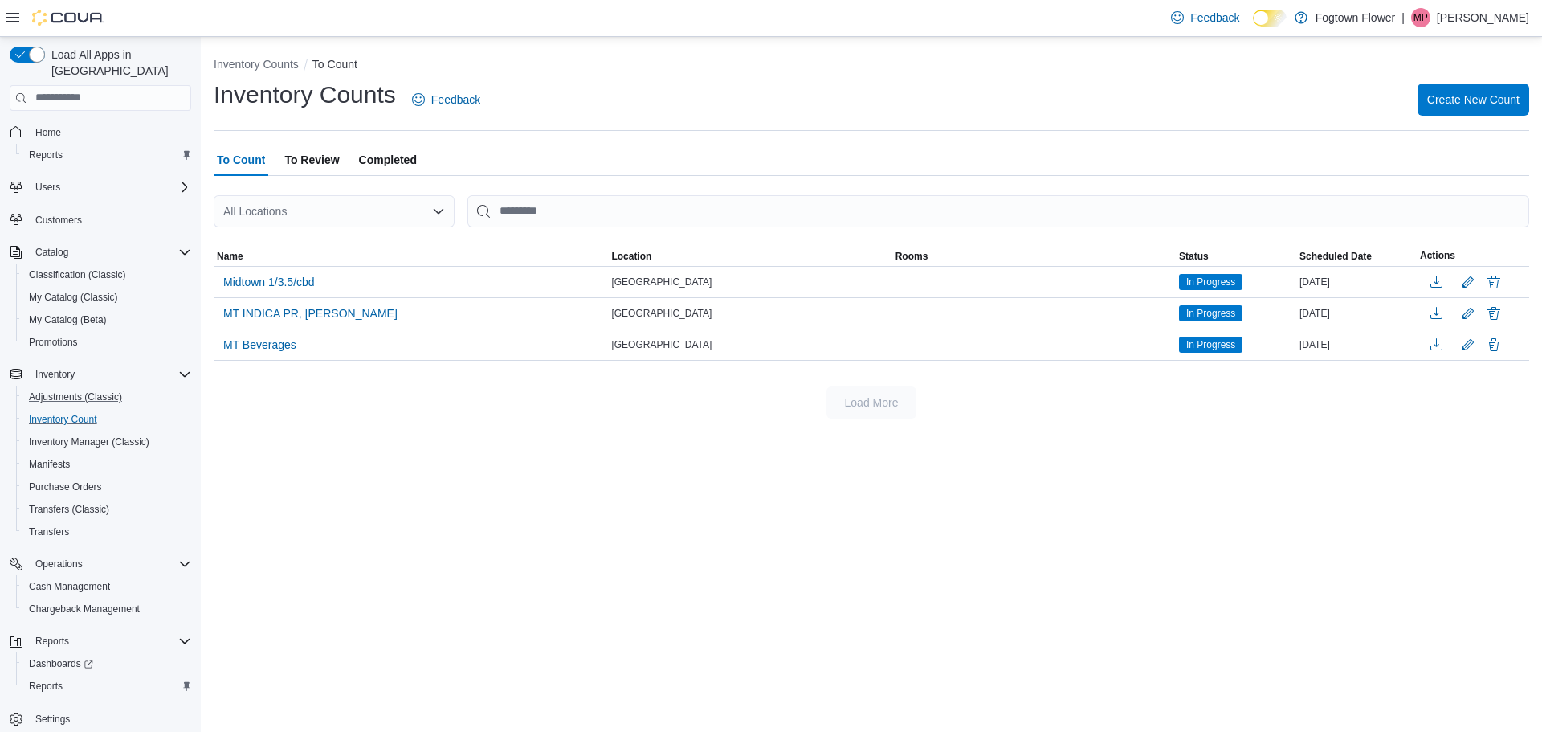 The width and height of the screenshot is (1542, 732). I want to click on span: Promotions, so click(53, 342).